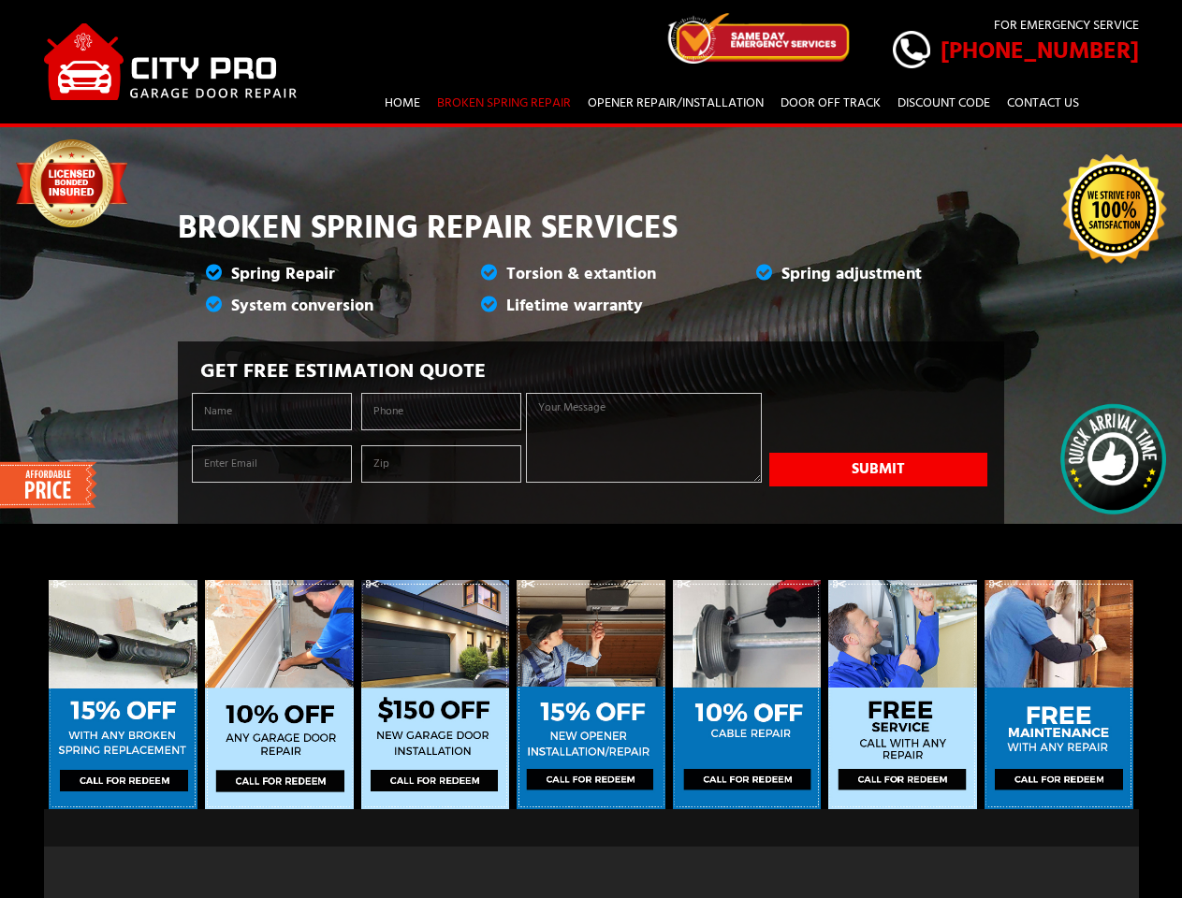  What do you see at coordinates (591, 230) in the screenshot?
I see `h1: BROKEN SPRING REPAIR SERVICES` at bounding box center [591, 230].